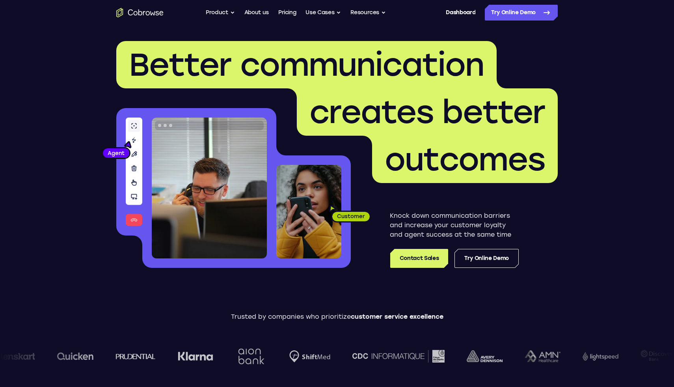 Image resolution: width=674 pixels, height=387 pixels. What do you see at coordinates (454, 225) in the screenshot?
I see `p: Knock down communication barriers and increase your customer loyalty and agent success at the sam...` at bounding box center [454, 225].